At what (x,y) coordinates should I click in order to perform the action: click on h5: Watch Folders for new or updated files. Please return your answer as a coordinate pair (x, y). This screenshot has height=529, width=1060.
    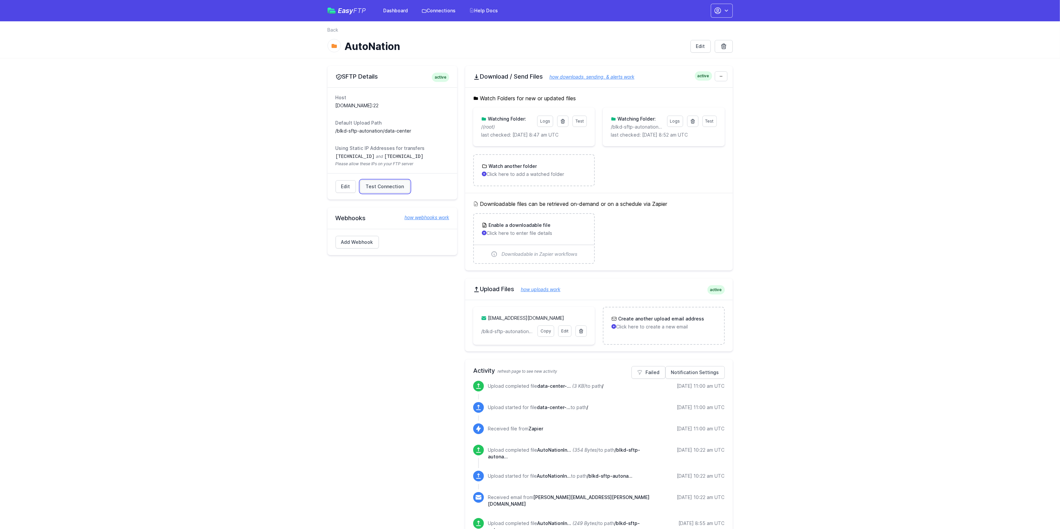
    Looking at the image, I should click on (599, 98).